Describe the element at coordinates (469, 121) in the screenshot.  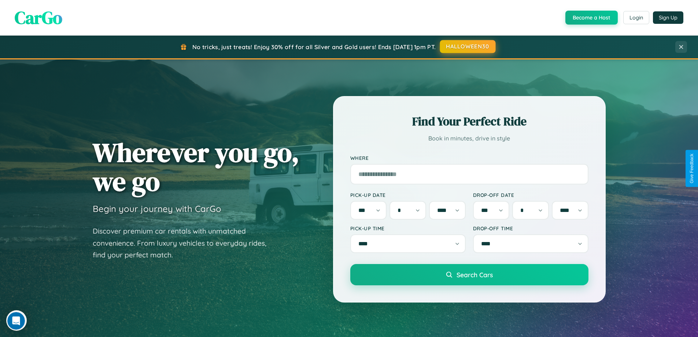
I see `h2: Find Your Perfect Ride` at that location.